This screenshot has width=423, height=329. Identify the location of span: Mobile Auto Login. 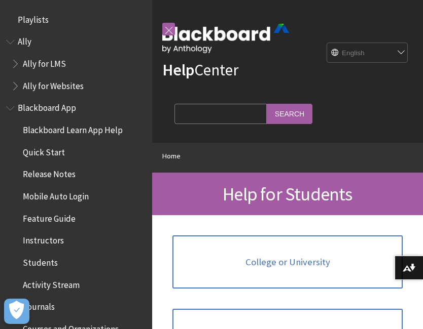
(56, 195).